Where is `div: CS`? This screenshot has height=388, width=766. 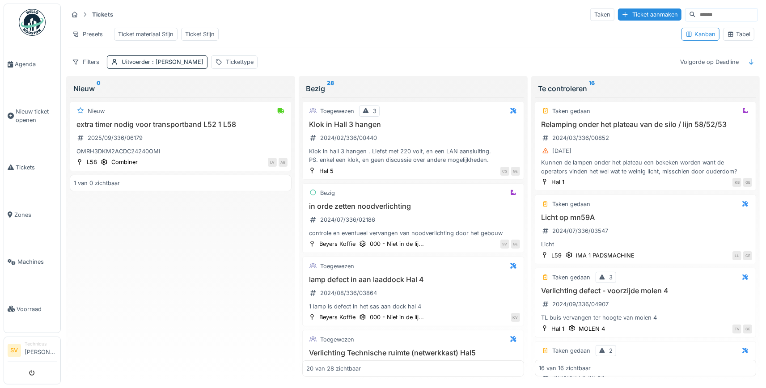 div: CS is located at coordinates (505, 171).